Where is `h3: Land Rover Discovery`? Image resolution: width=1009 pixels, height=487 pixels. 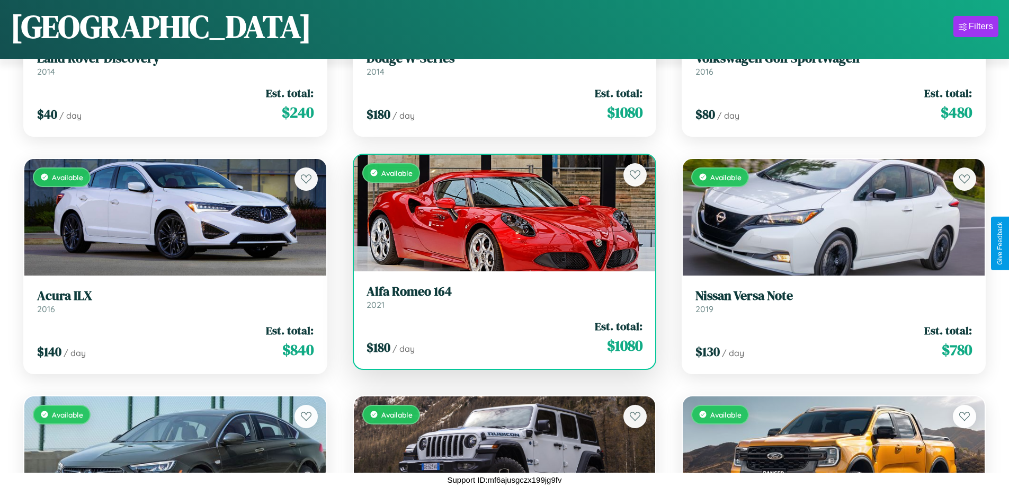 h3: Land Rover Discovery is located at coordinates (175, 58).